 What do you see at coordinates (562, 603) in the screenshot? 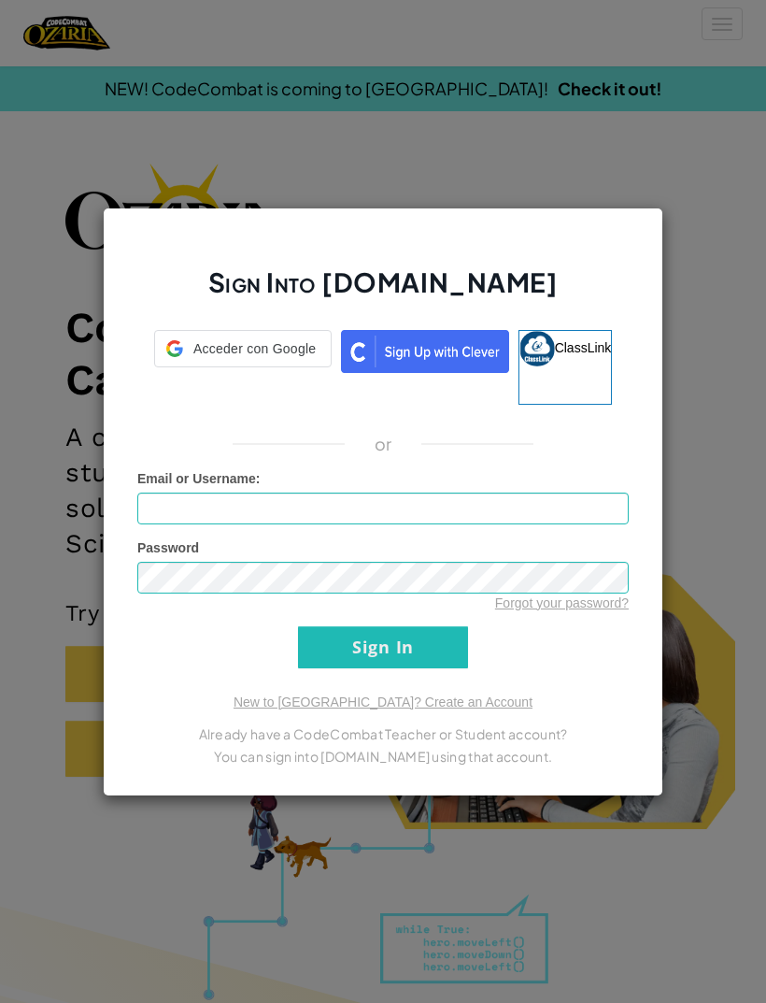
I see `a: Forgot your password?` at bounding box center [562, 603].